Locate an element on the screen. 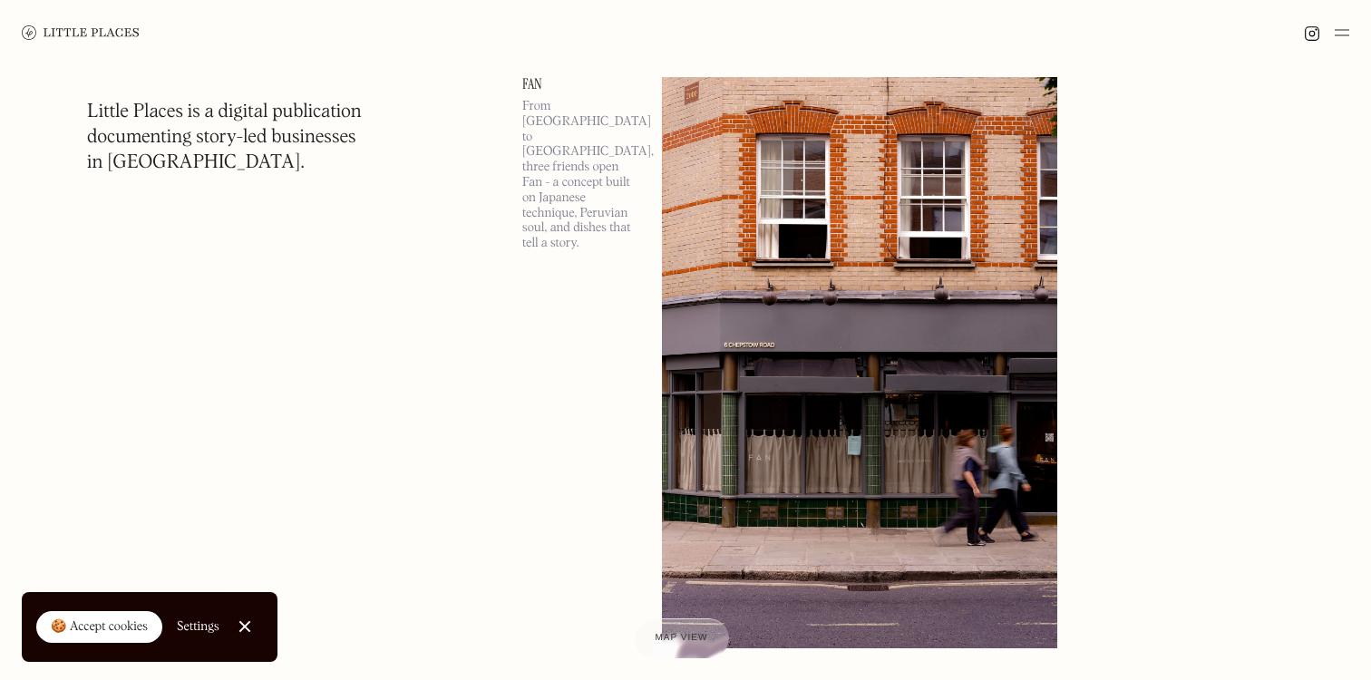 The width and height of the screenshot is (1371, 680). img: Fan is located at coordinates (860, 363).